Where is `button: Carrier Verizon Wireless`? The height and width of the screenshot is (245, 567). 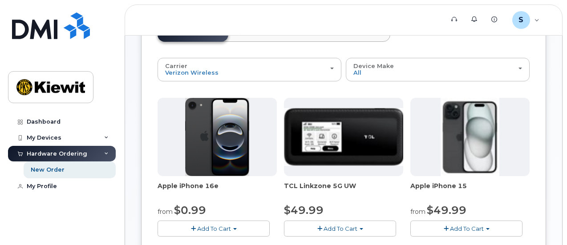
button: Carrier Verizon Wireless is located at coordinates (249, 69).